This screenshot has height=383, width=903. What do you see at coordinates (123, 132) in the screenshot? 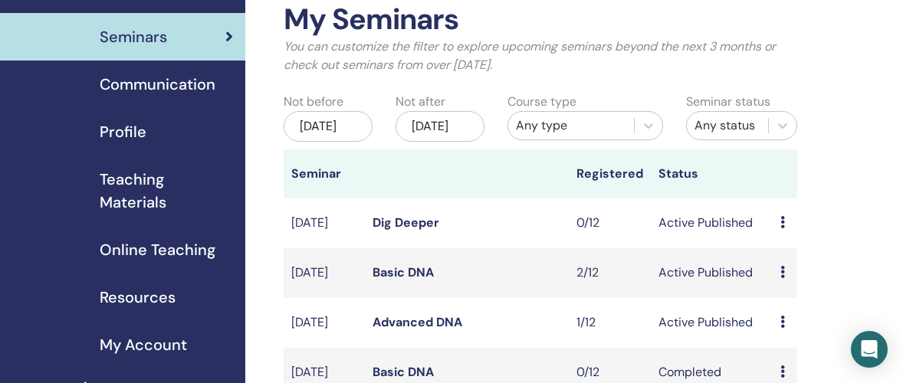
I see `span: Profile` at bounding box center [123, 132].